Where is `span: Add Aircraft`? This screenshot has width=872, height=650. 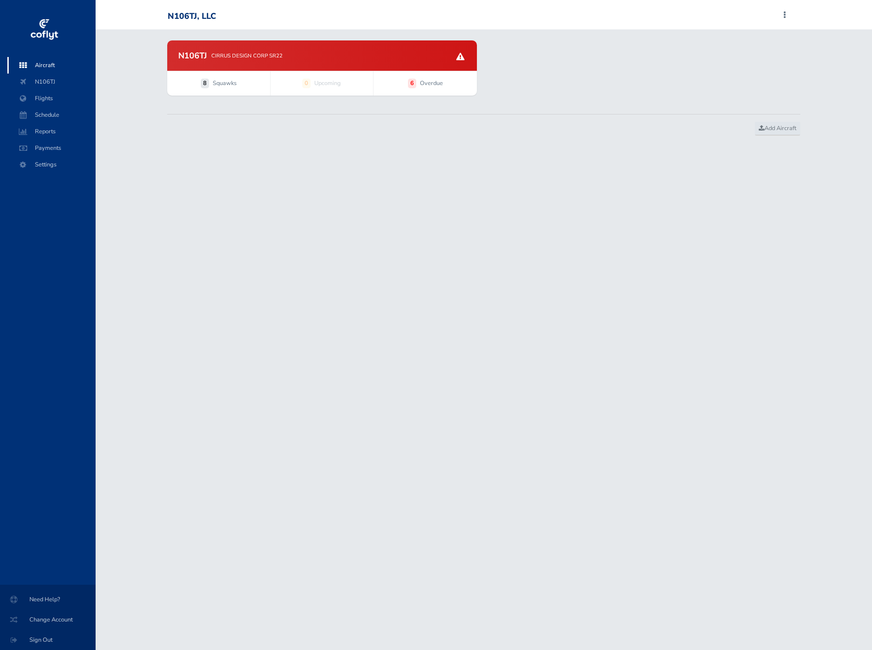
span: Add Aircraft is located at coordinates (778, 128).